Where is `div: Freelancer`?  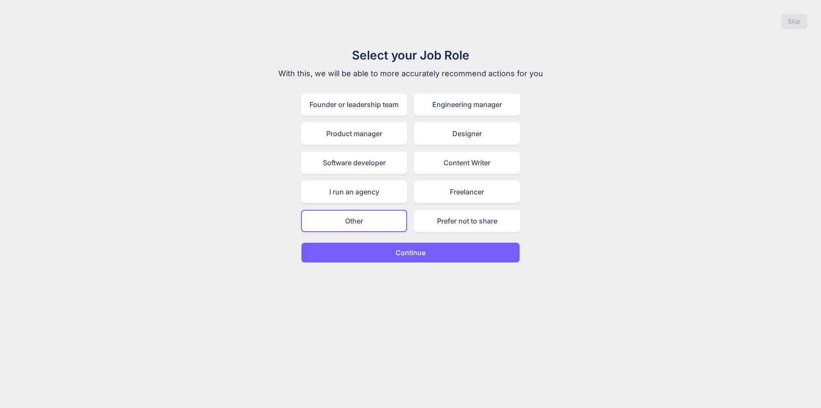
div: Freelancer is located at coordinates (467, 192).